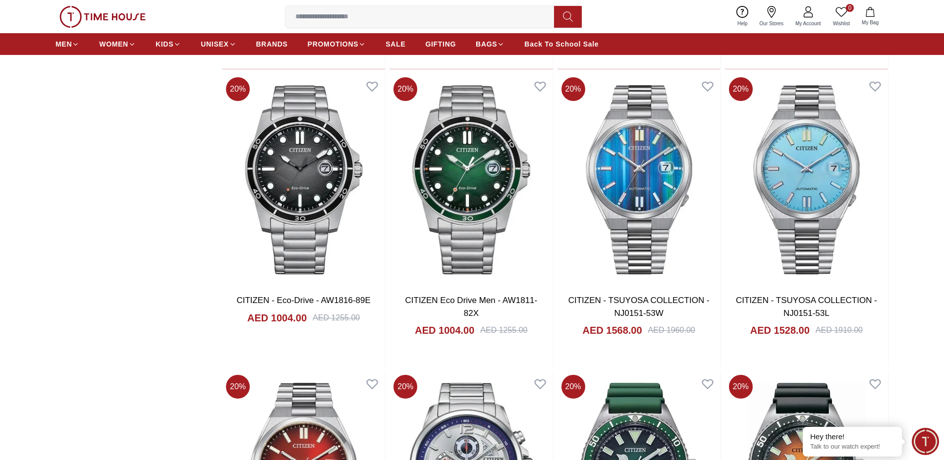  Describe the element at coordinates (742, 23) in the screenshot. I see `span: Help` at that location.